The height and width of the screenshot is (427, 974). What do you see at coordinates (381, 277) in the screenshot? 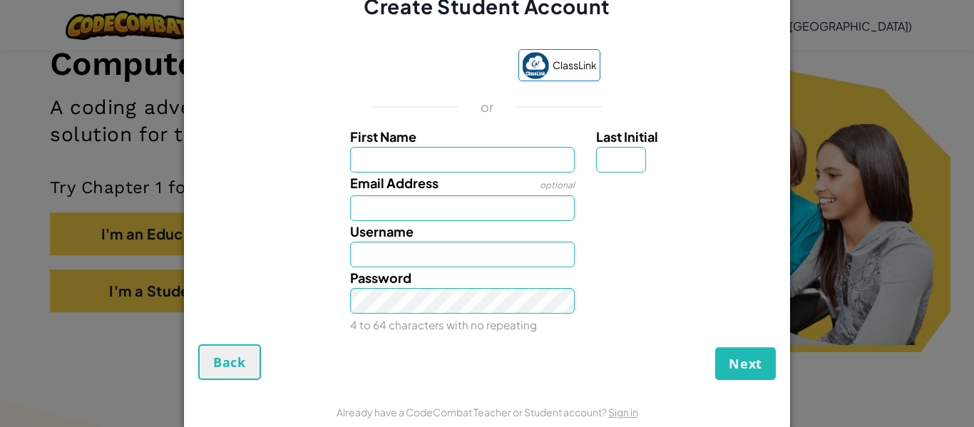
I see `span: Password` at bounding box center [381, 277].